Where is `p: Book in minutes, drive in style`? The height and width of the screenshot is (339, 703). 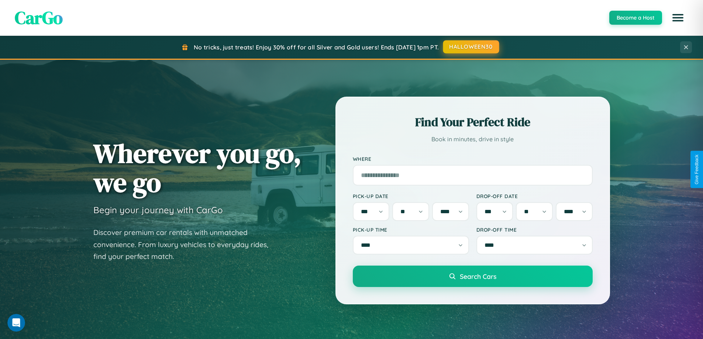 p: Book in minutes, drive in style is located at coordinates (472, 139).